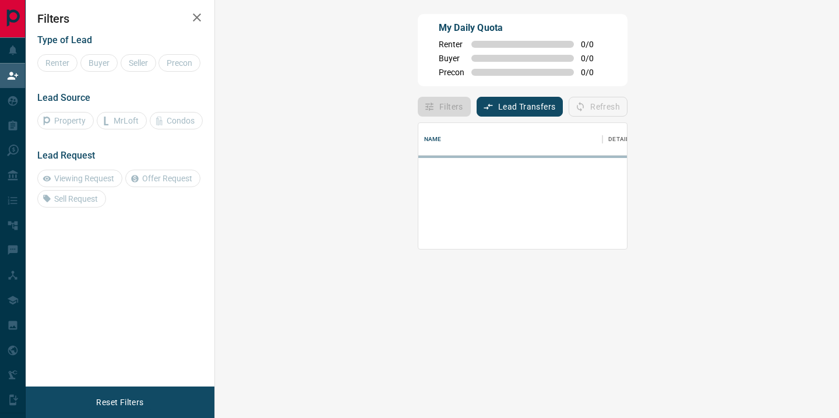 This screenshot has height=418, width=839. I want to click on span: Precon, so click(451, 72).